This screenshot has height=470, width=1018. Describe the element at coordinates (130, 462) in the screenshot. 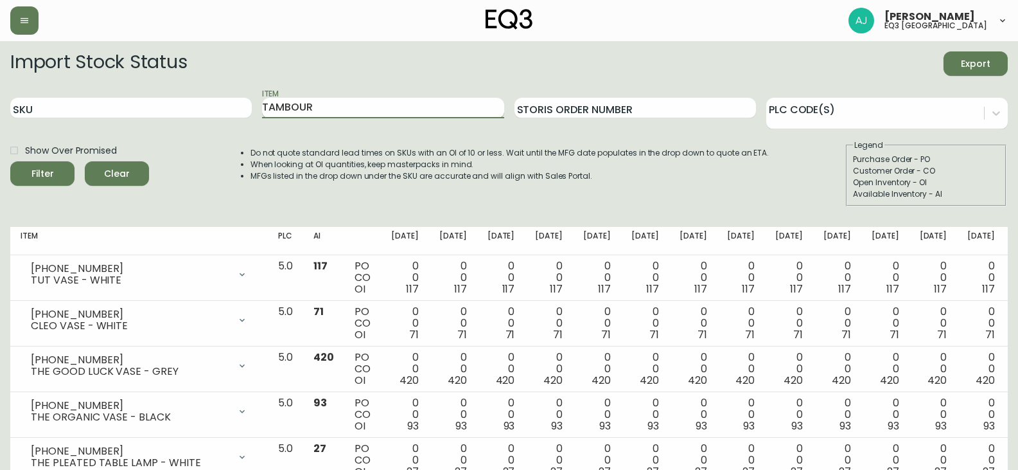

I see `div: THE PLEATED TABLE LAMP - WHITE` at that location.